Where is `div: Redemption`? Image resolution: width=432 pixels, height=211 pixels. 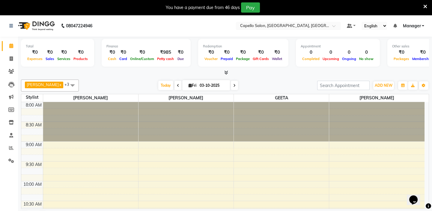
div: Redemption is located at coordinates (243, 46).